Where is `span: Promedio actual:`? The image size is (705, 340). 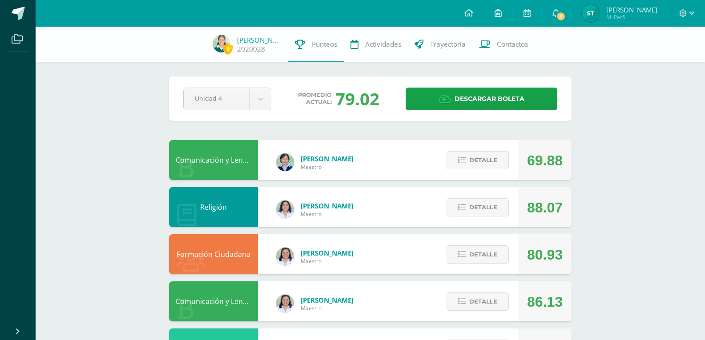 span: Promedio actual: is located at coordinates (315, 99).